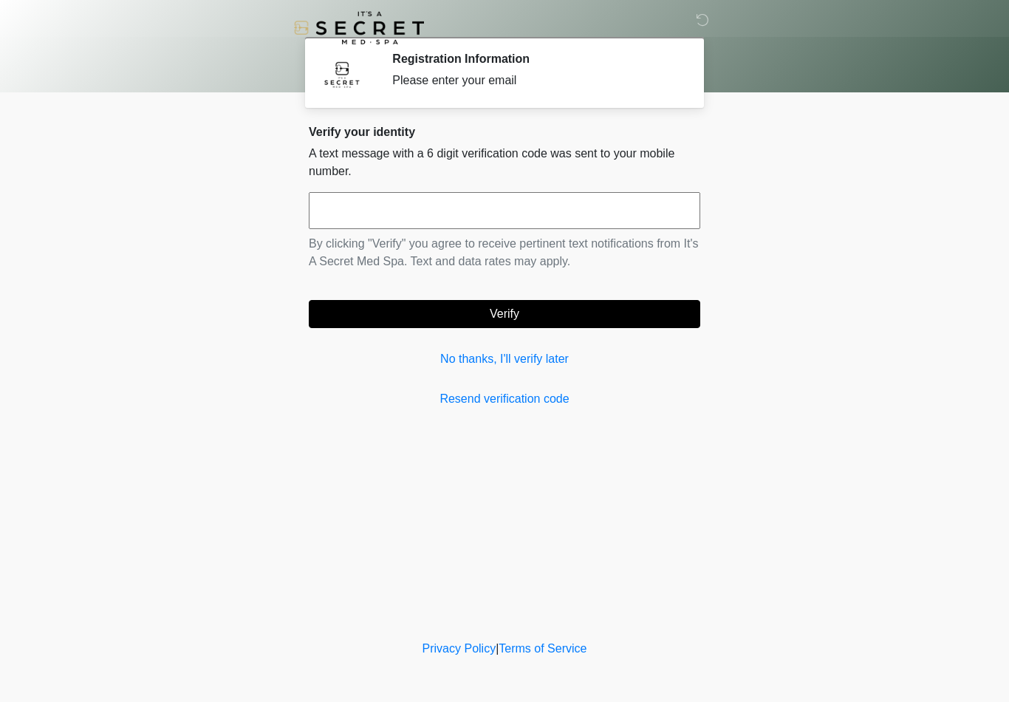 Image resolution: width=1009 pixels, height=702 pixels. What do you see at coordinates (505, 314) in the screenshot?
I see `button: Verify` at bounding box center [505, 314].